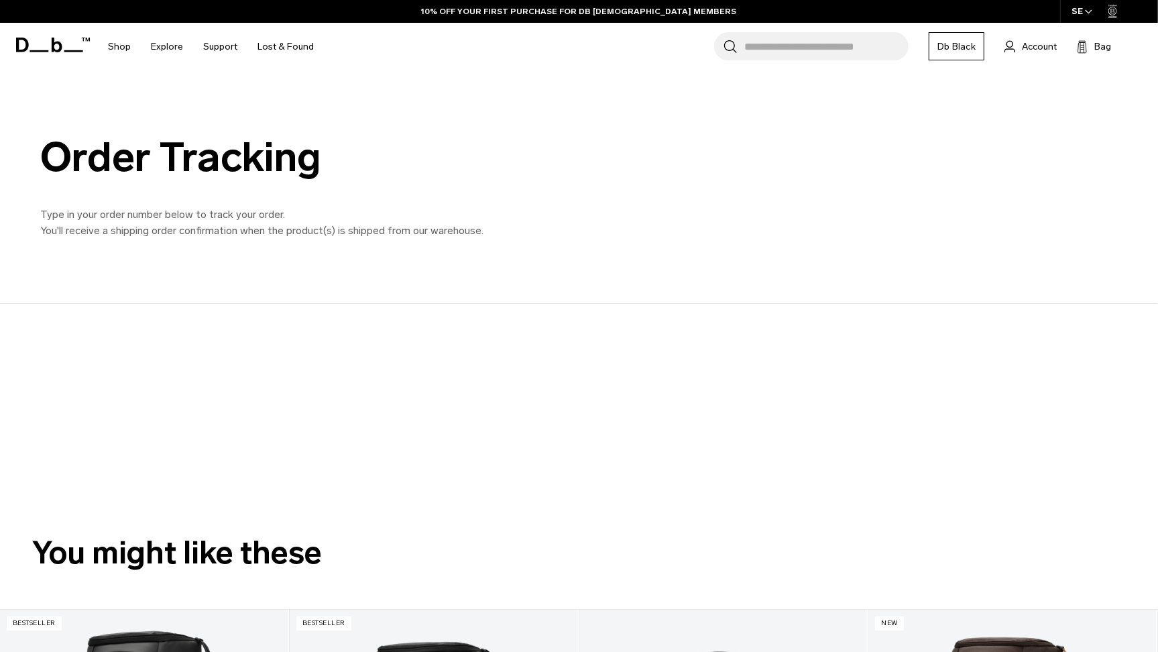 The image size is (1158, 652). I want to click on p: Type in your order number below to track your order. You'll receive a shipping order confirmation..., so click(342, 223).